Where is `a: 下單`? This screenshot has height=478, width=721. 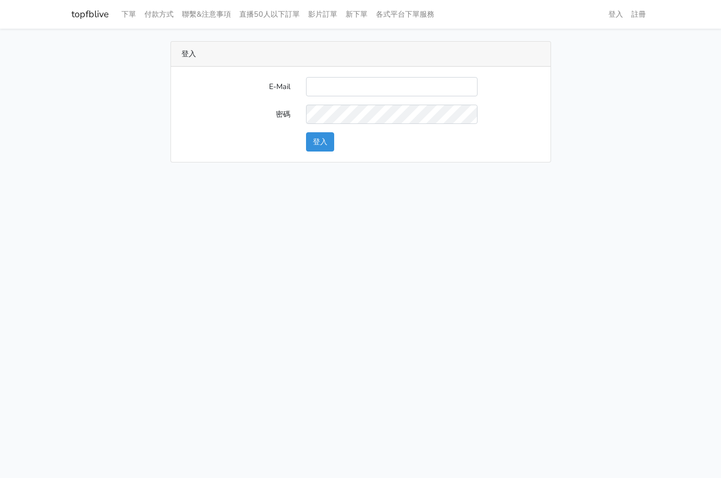 a: 下單 is located at coordinates (129, 14).